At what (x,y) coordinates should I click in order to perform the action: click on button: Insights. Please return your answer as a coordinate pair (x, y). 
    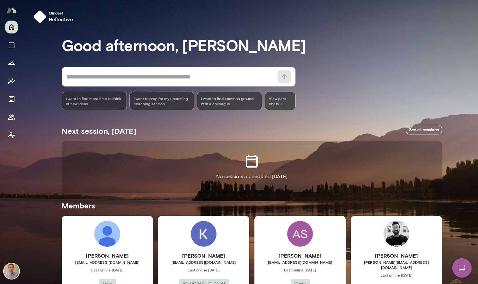
    Looking at the image, I should click on (12, 81).